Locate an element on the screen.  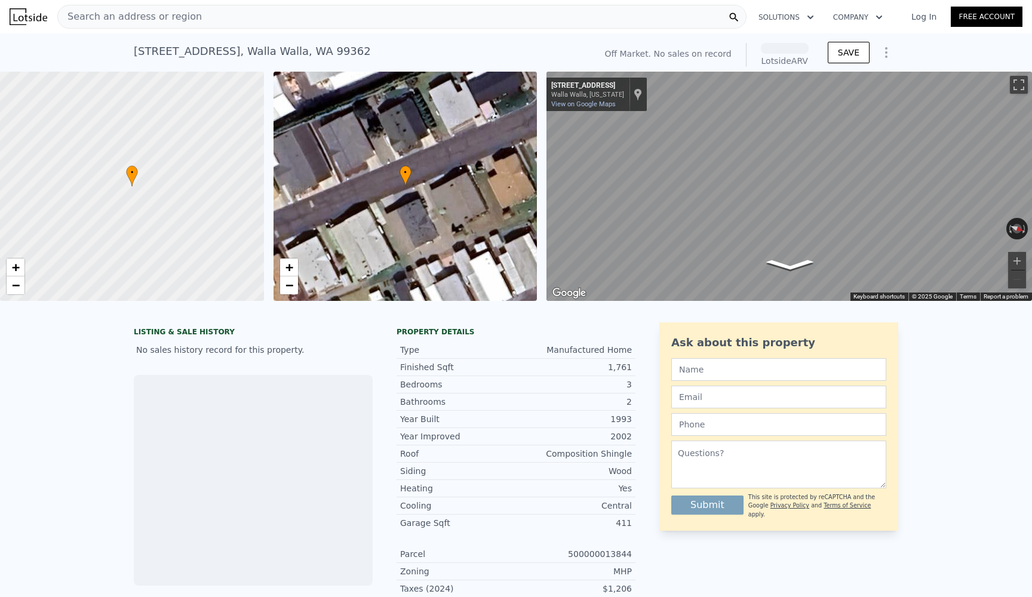
div: 2002 is located at coordinates (574, 437).